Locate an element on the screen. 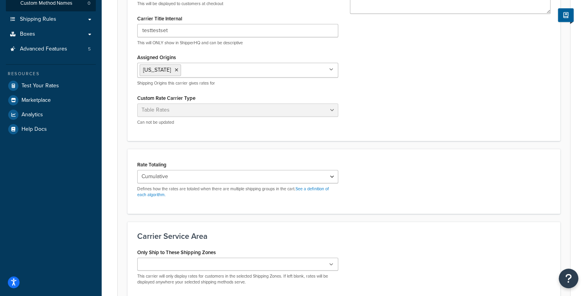 The height and width of the screenshot is (296, 586). span: Help Docs is located at coordinates (34, 129).